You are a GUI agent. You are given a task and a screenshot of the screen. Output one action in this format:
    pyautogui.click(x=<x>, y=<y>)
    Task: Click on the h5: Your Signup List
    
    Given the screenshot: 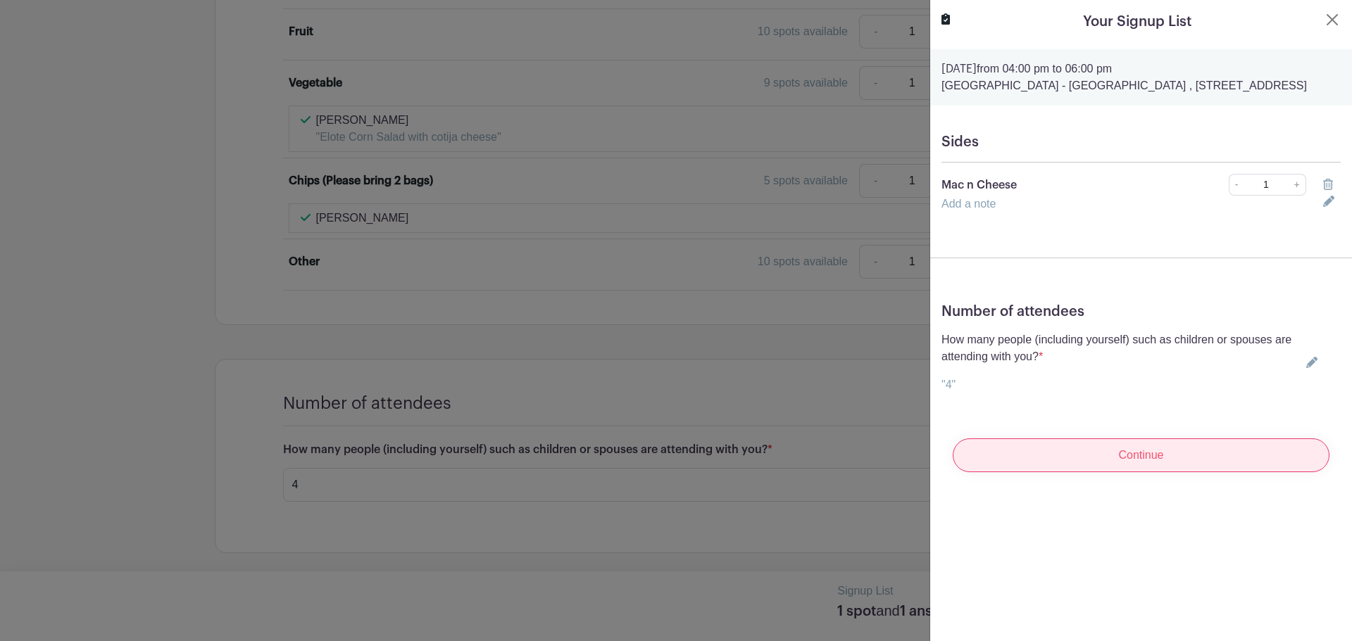 What is the action you would take?
    pyautogui.click(x=1137, y=22)
    